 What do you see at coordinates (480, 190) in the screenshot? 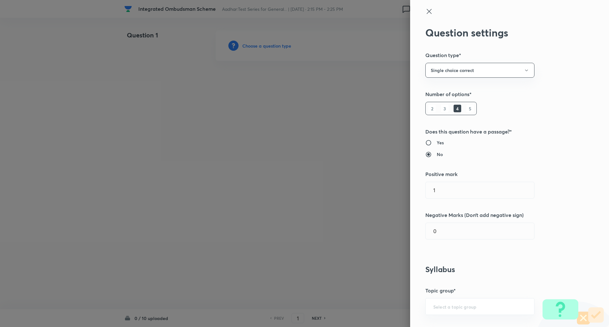
I see `input: Positive marks` at bounding box center [480, 190].